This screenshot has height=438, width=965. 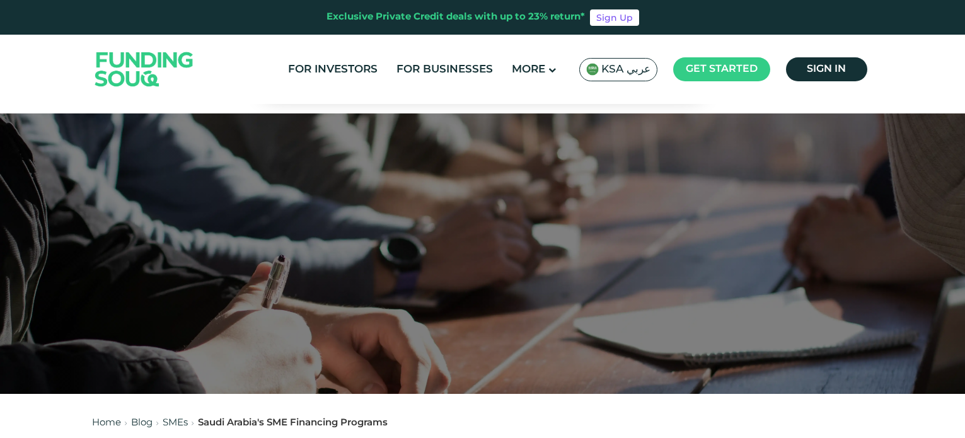 I want to click on span: Sign in, so click(x=827, y=69).